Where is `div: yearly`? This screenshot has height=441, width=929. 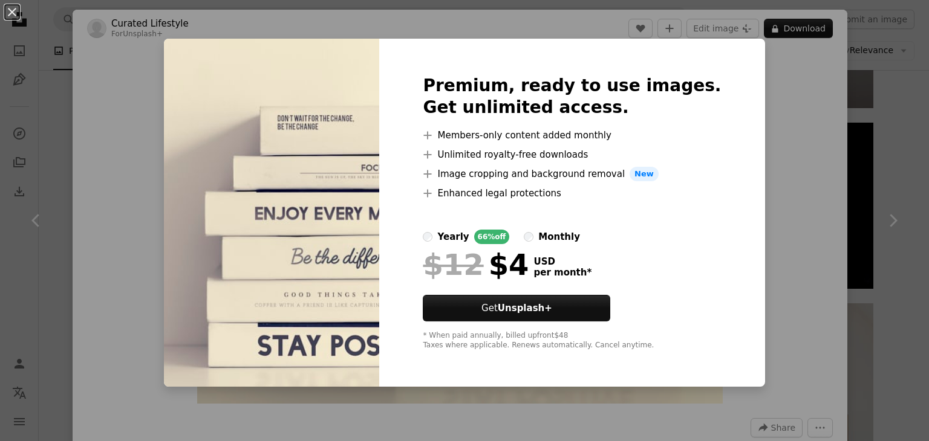
div: yearly is located at coordinates (453, 237).